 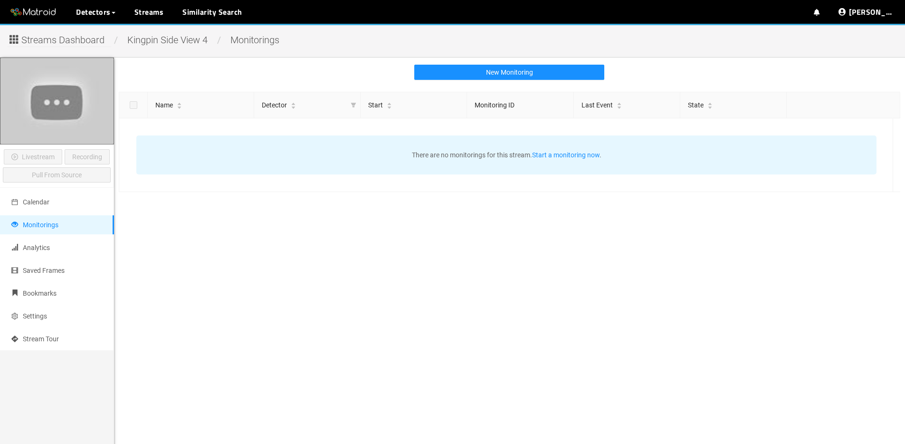 I want to click on span: Kingpin Side View 4, so click(x=167, y=40).